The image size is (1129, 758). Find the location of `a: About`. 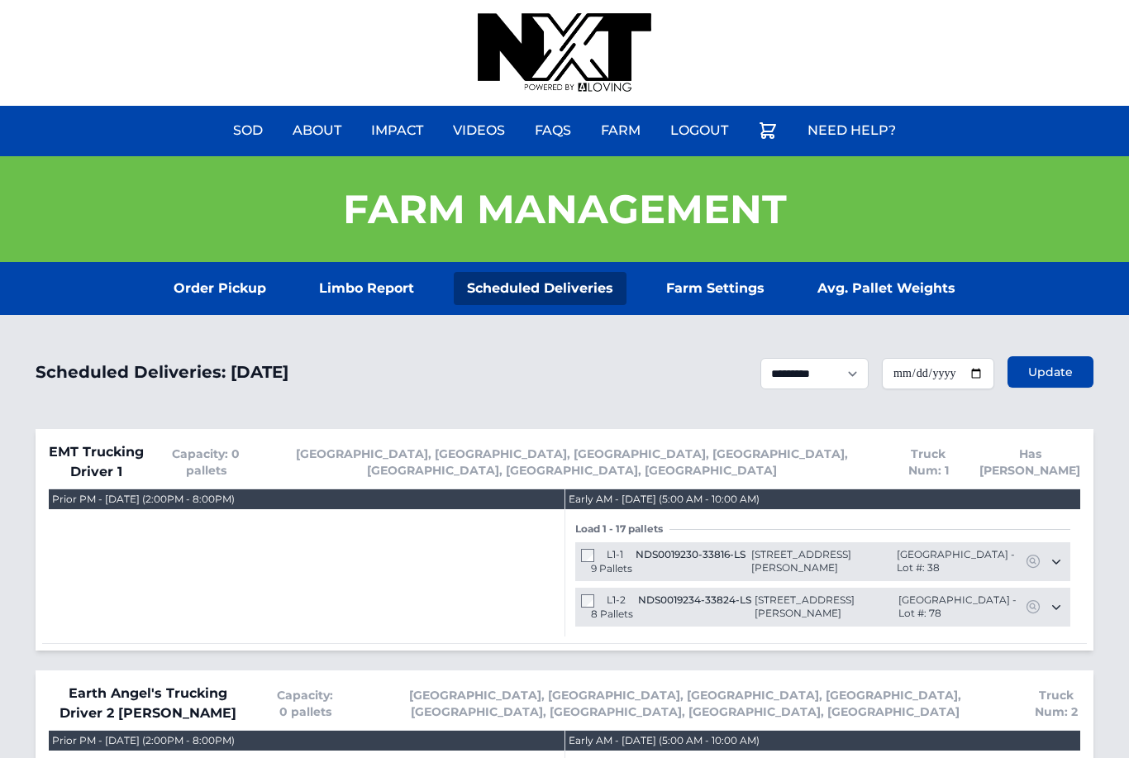

a: About is located at coordinates (317, 131).